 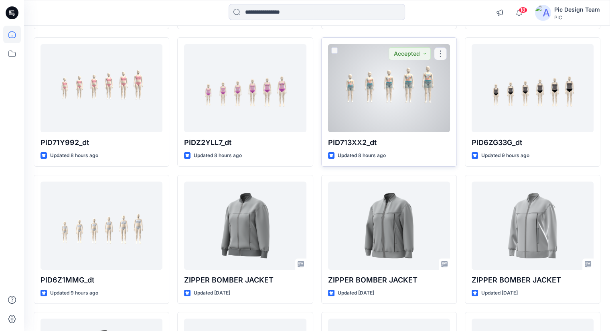 I want to click on a: PID713XX2_dt, so click(x=389, y=88).